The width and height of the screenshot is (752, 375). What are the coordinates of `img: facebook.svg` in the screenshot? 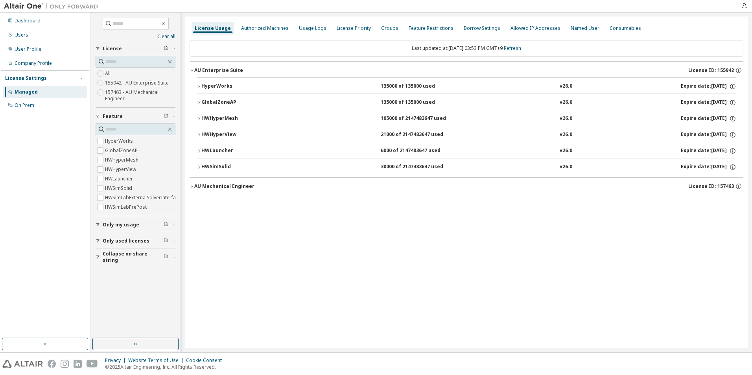 It's located at (52, 364).